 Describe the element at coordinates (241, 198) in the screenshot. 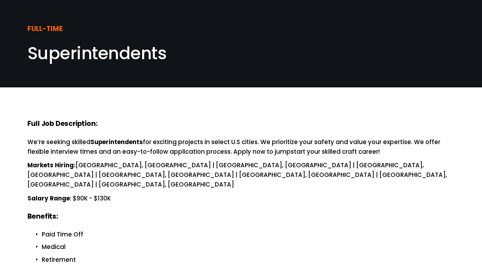

I see `p: : $90K - $130K` at that location.